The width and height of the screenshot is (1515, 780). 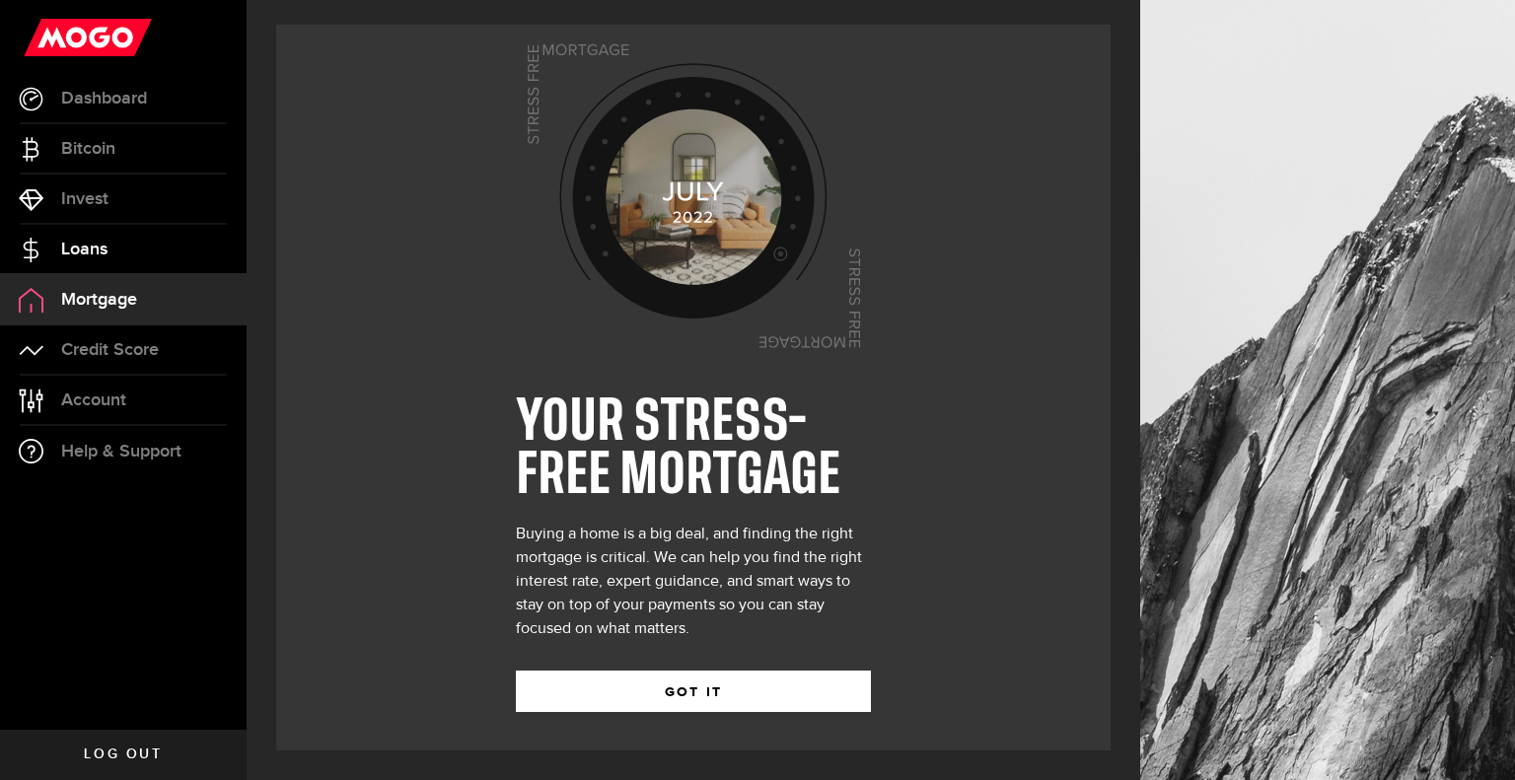 What do you see at coordinates (109, 350) in the screenshot?
I see `span: Credit Score` at bounding box center [109, 350].